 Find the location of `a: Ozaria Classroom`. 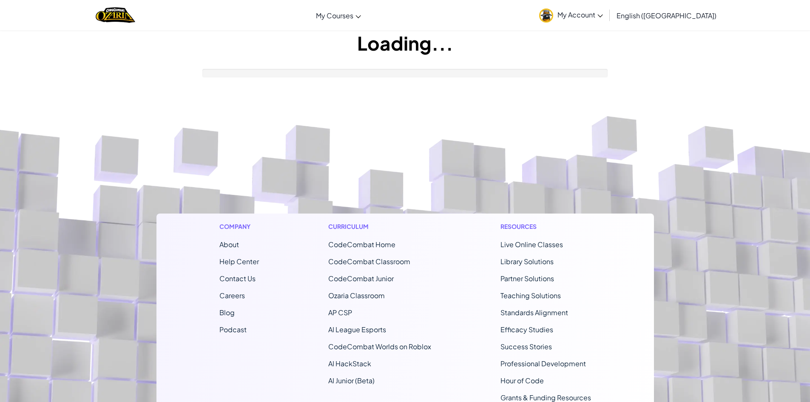

a: Ozaria Classroom is located at coordinates (356, 295).